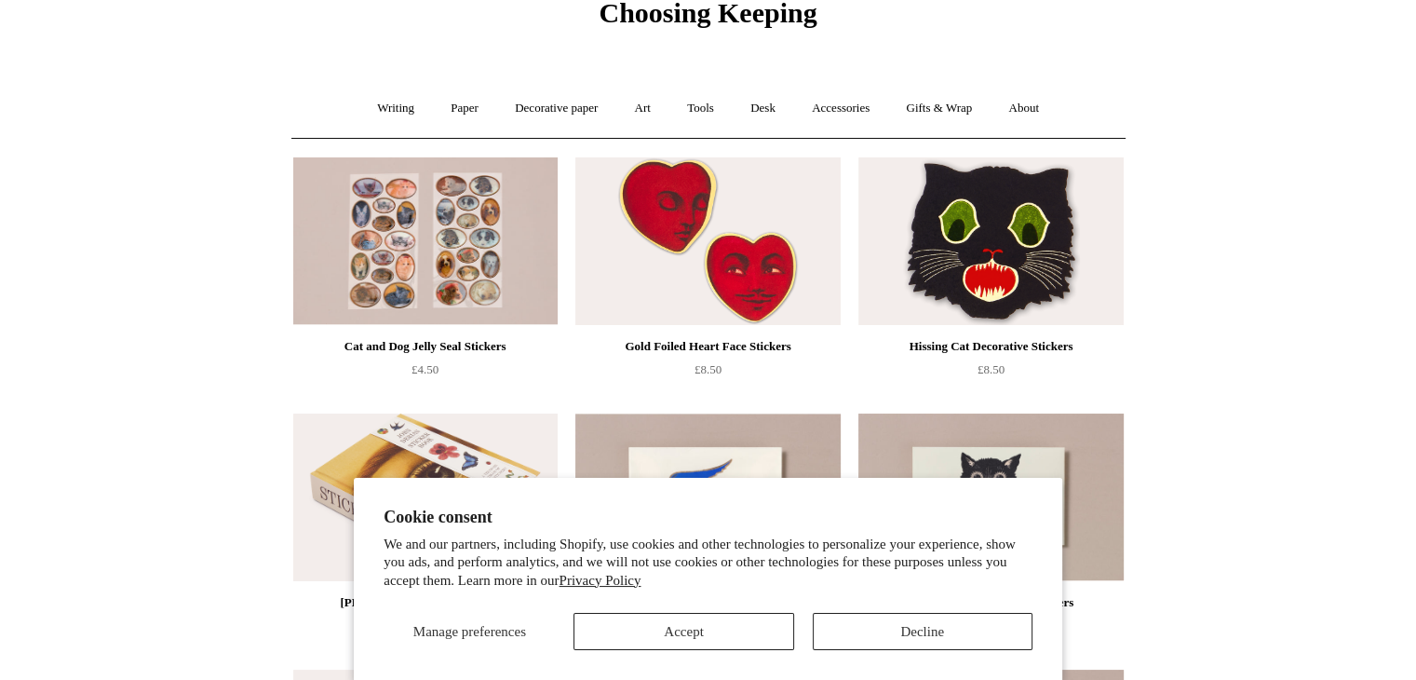 This screenshot has width=1416, height=680. I want to click on a: Cat and Dog Jelly Seal Stickers £4.50, so click(425, 373).